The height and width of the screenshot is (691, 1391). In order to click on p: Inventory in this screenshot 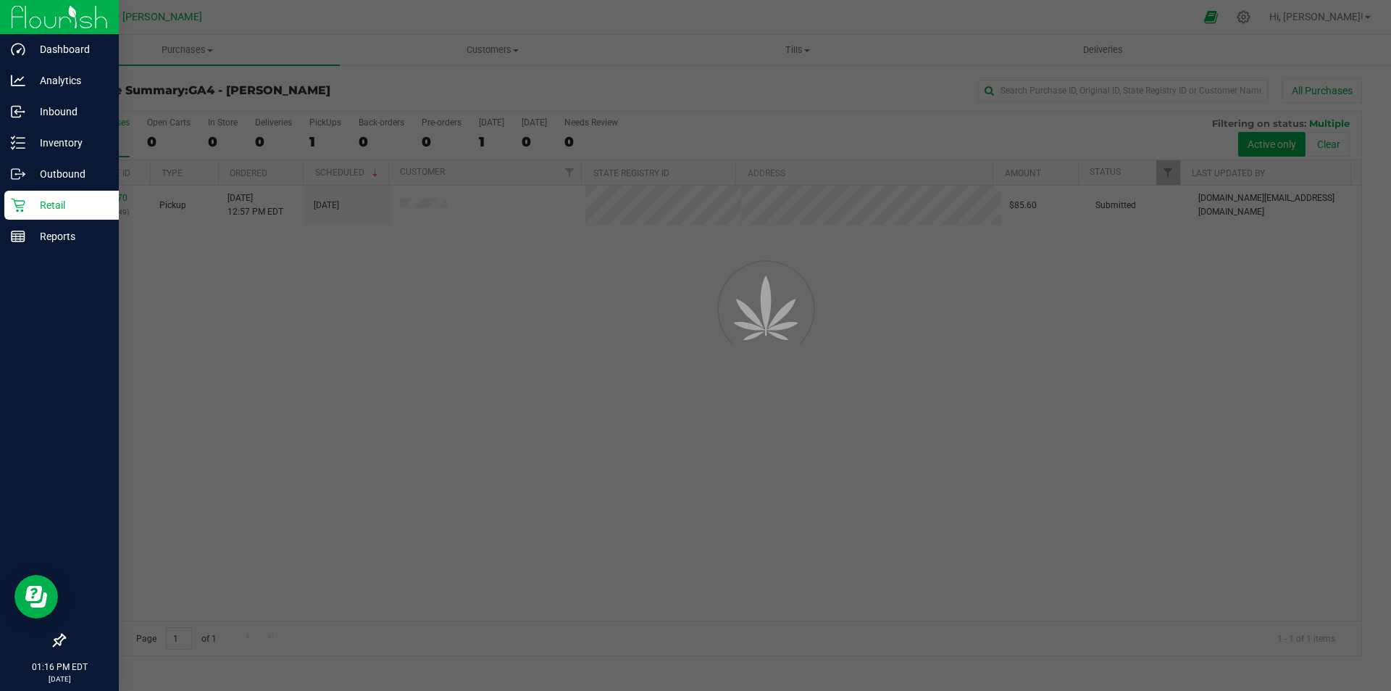, I will do `click(69, 143)`.